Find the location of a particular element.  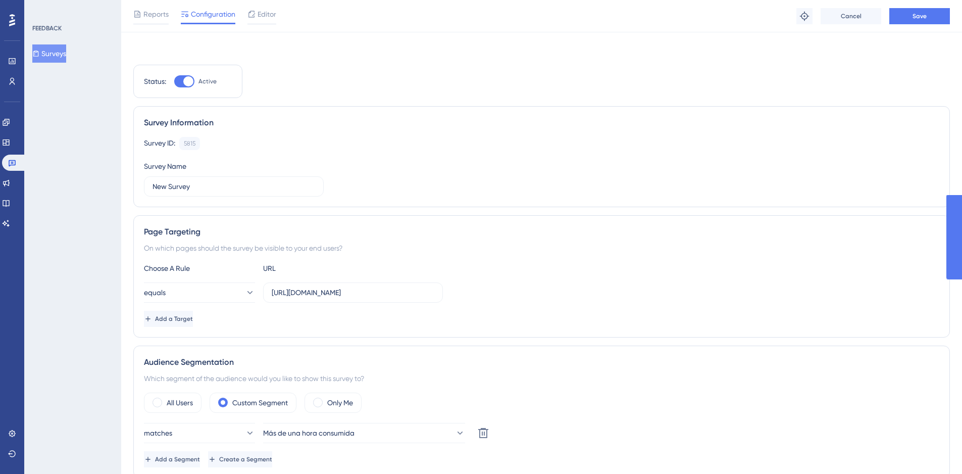

span: Add a Segment is located at coordinates (177, 459).